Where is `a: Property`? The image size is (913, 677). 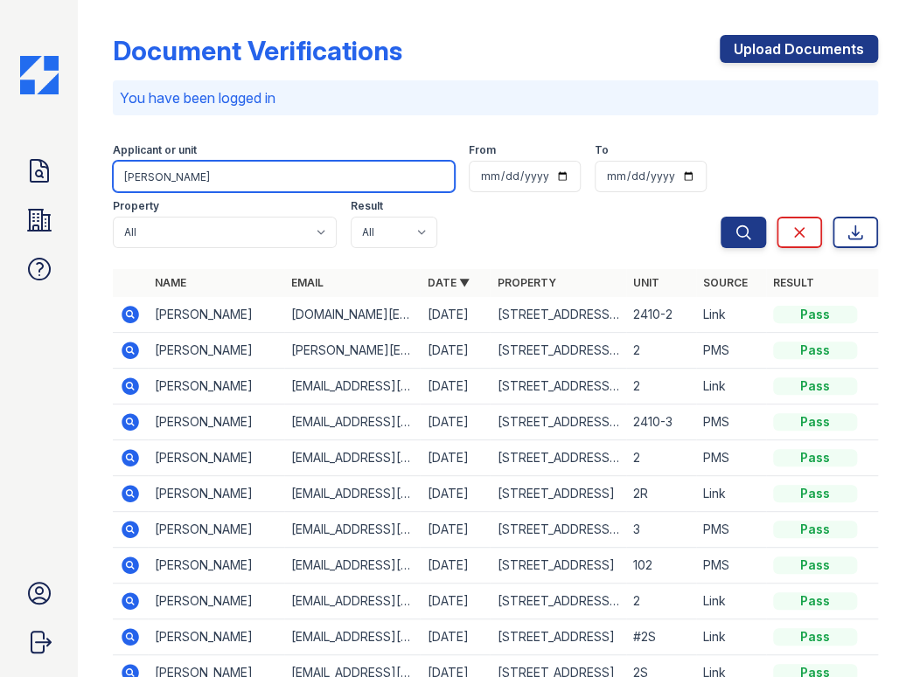
a: Property is located at coordinates (525, 282).